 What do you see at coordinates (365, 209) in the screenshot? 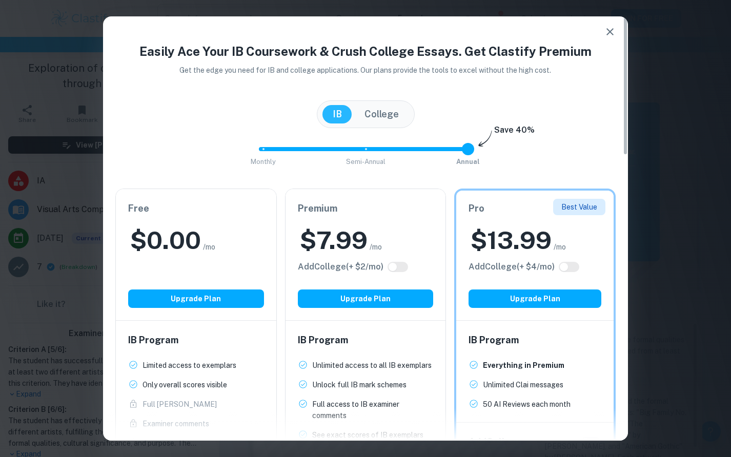
I see `h6: Premium` at bounding box center [365, 209].